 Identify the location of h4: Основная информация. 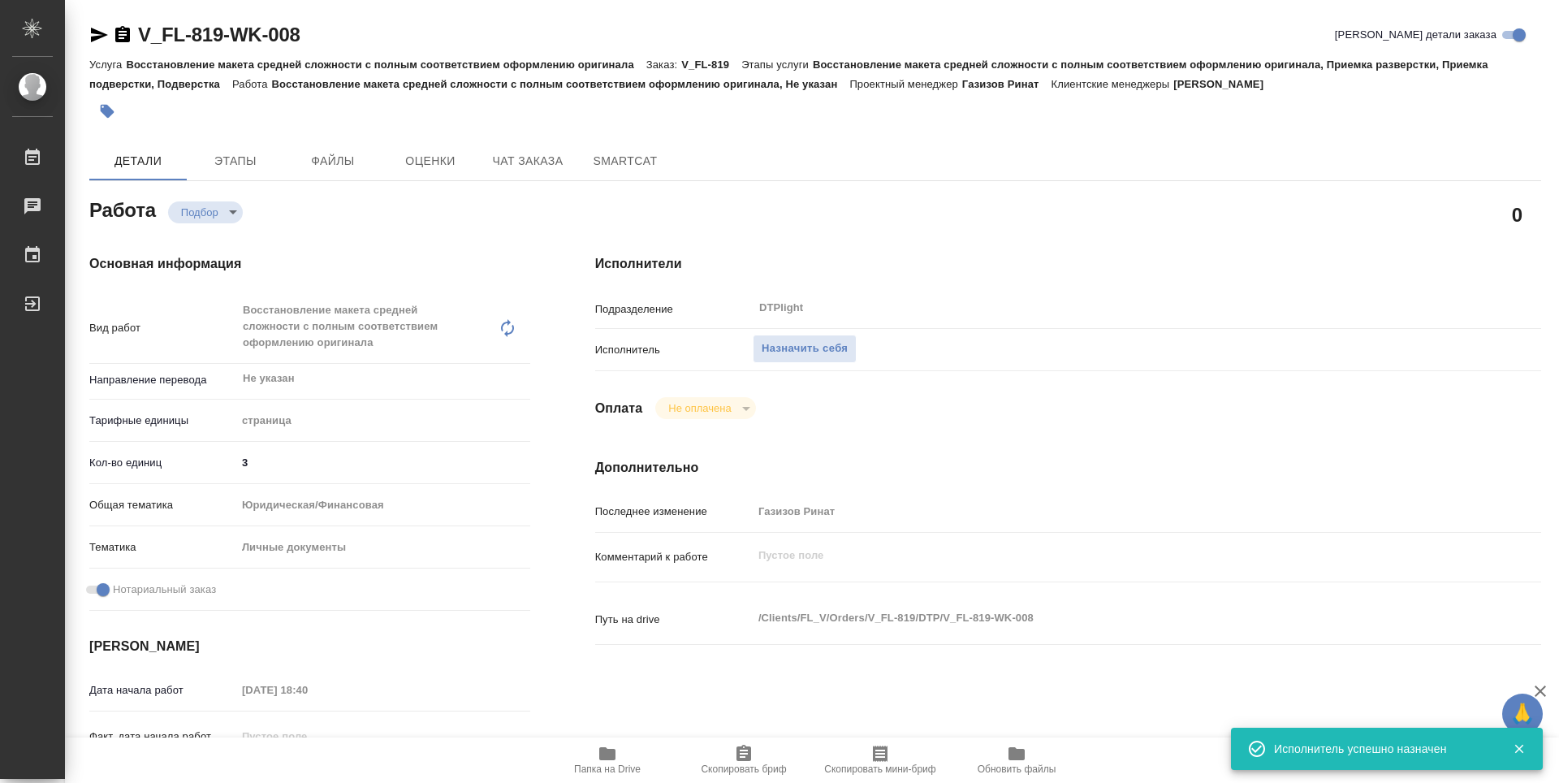
(309, 264).